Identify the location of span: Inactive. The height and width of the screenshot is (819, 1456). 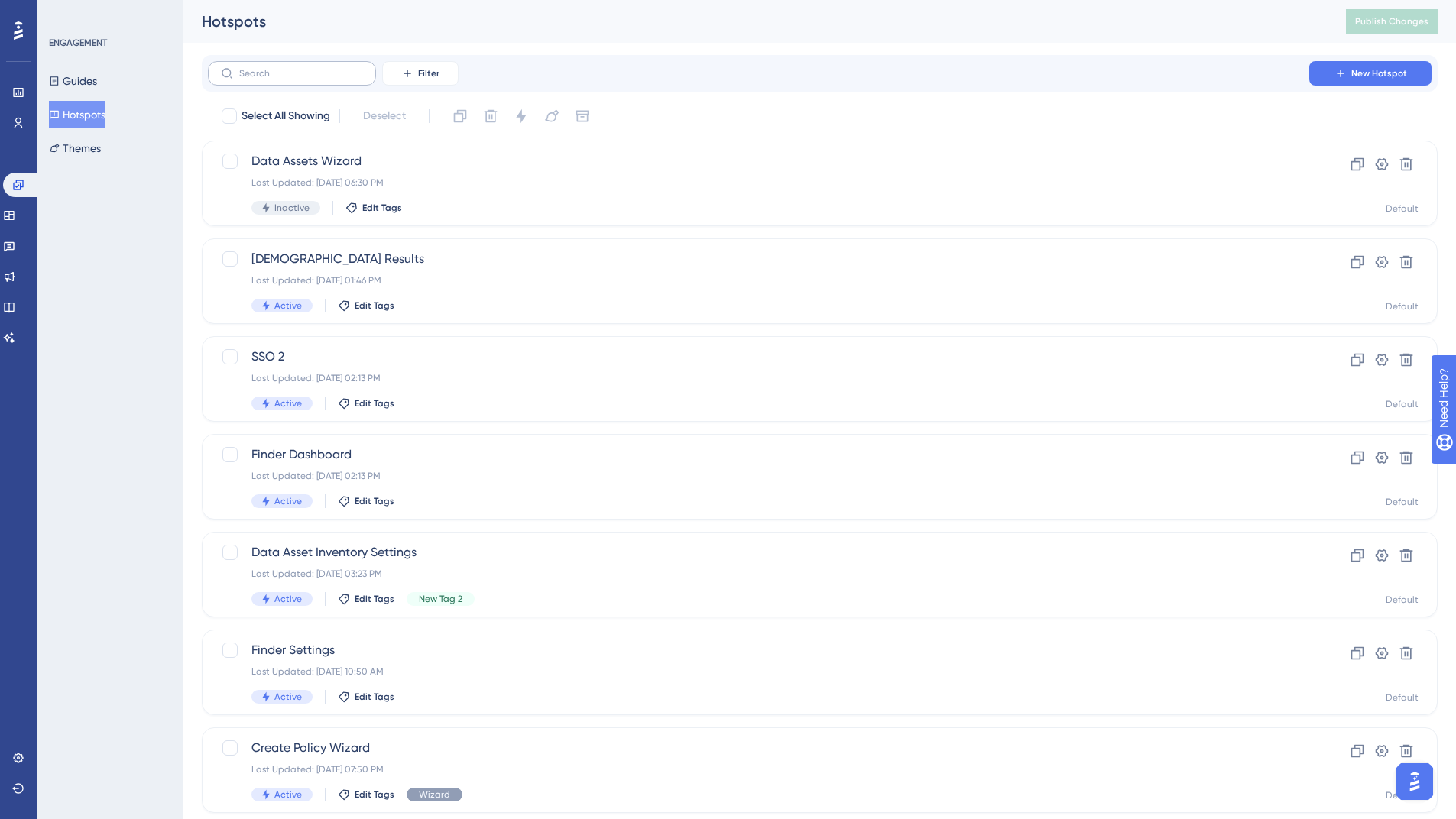
(292, 208).